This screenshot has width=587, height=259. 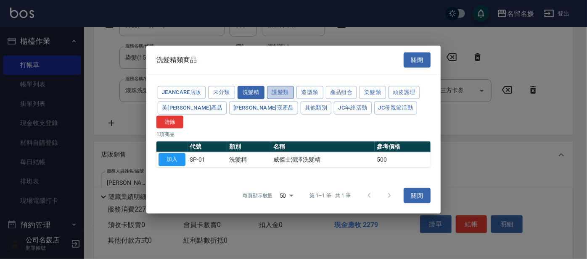 What do you see at coordinates (172, 160) in the screenshot?
I see `button: 加入` at bounding box center [172, 160].